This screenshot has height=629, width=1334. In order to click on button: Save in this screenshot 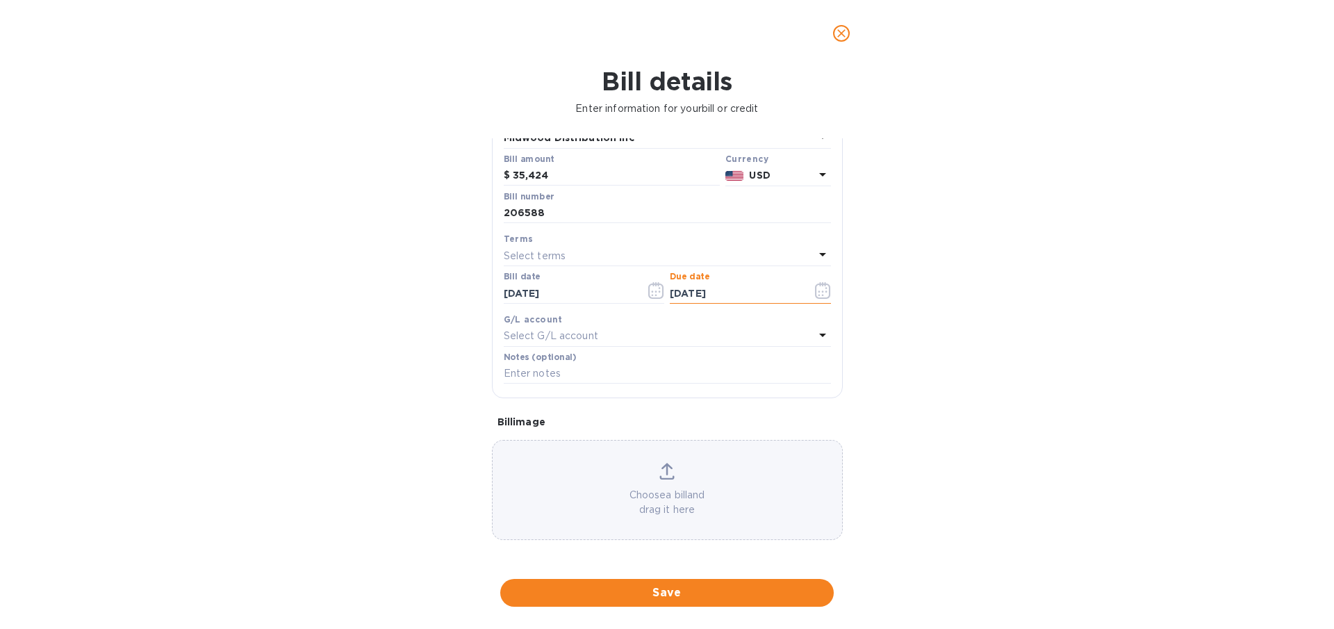, I will do `click(667, 593)`.